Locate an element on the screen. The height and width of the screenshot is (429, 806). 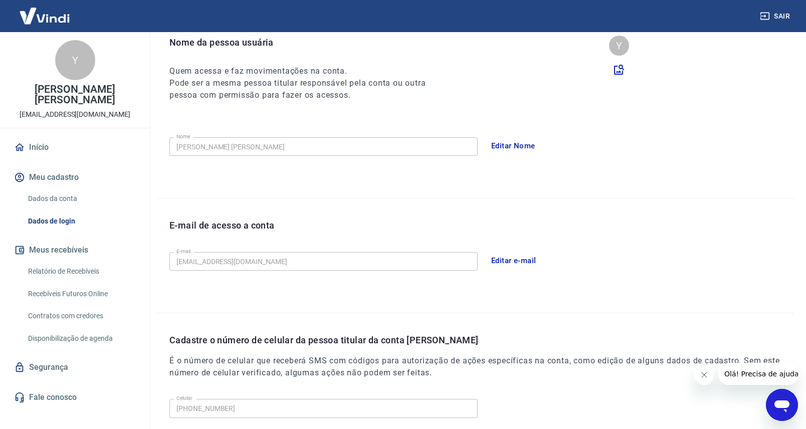
a: Dados de login is located at coordinates (81, 221).